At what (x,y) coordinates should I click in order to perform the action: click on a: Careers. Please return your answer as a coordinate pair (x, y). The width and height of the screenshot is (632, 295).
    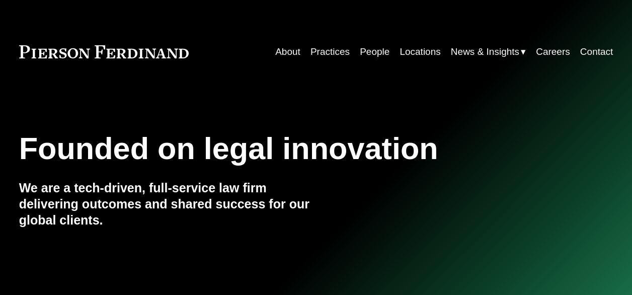
    Looking at the image, I should click on (553, 52).